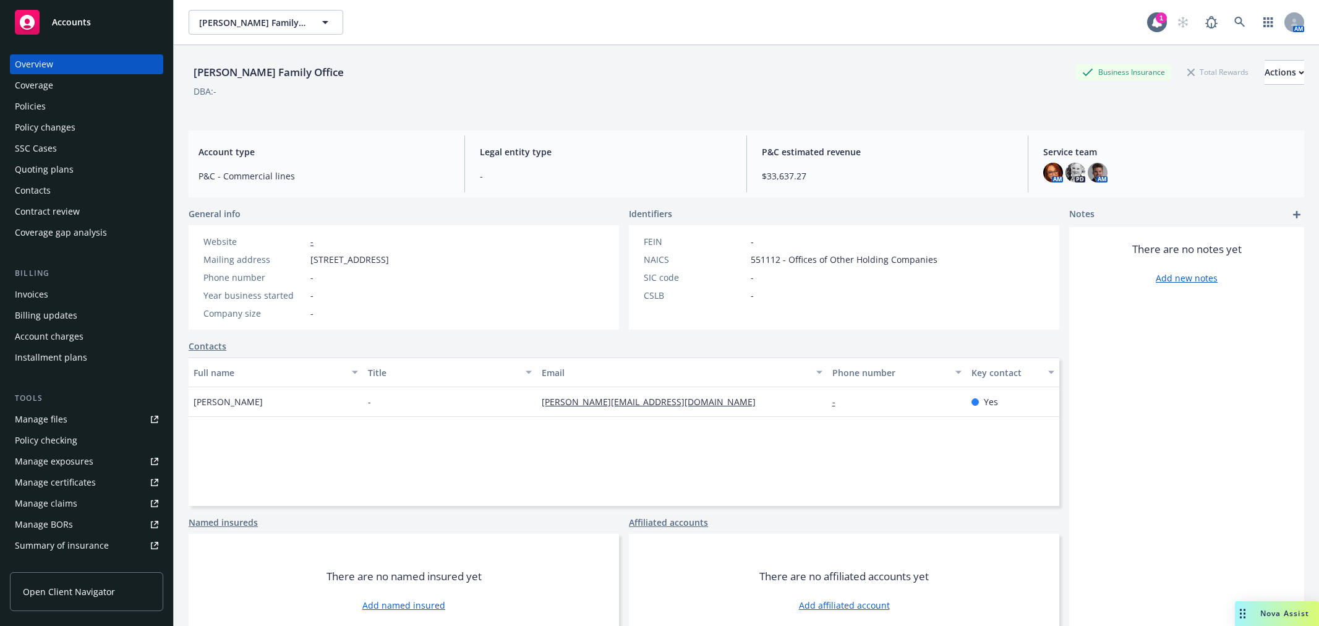  I want to click on a: add, so click(1297, 215).